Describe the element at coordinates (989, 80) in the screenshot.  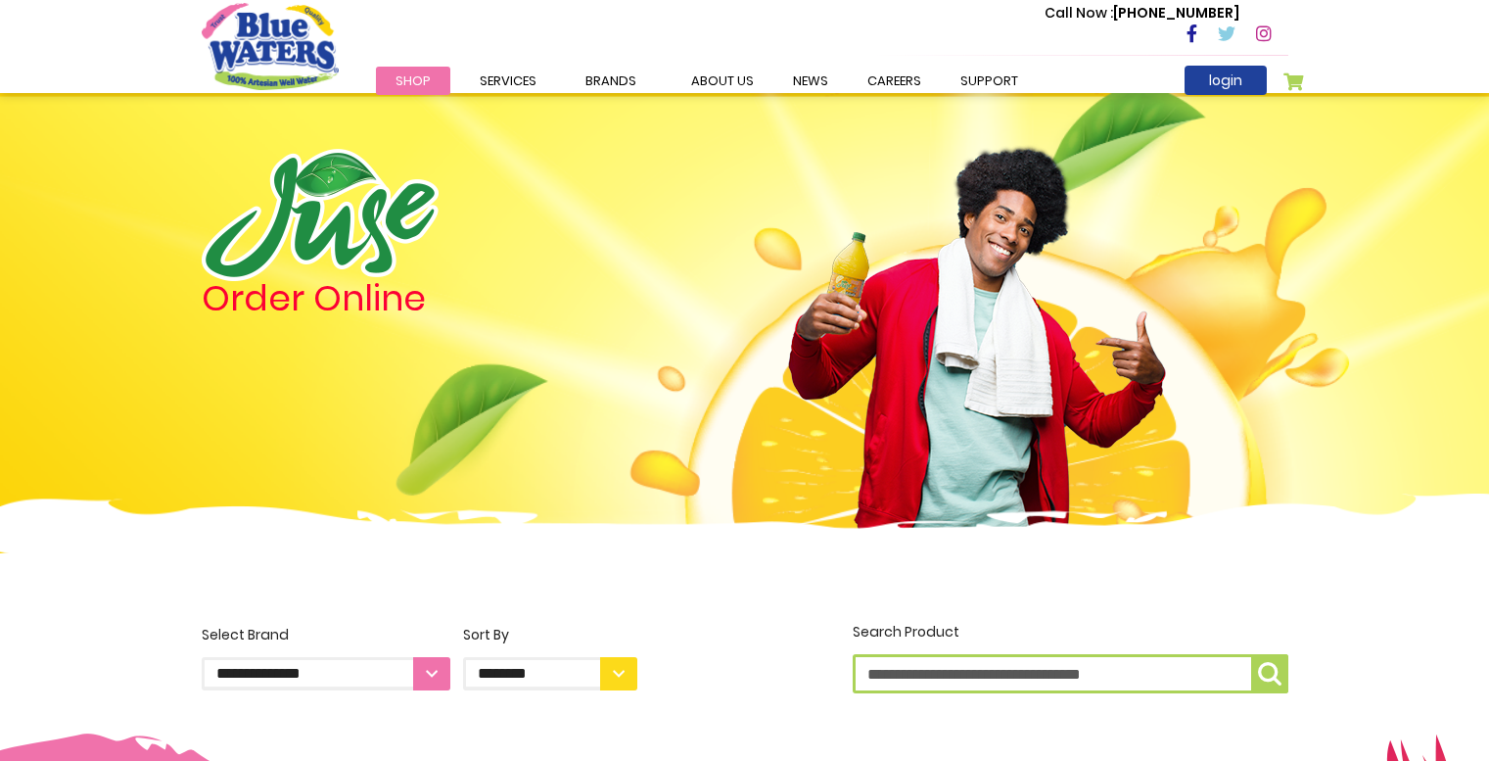
I see `a: support` at that location.